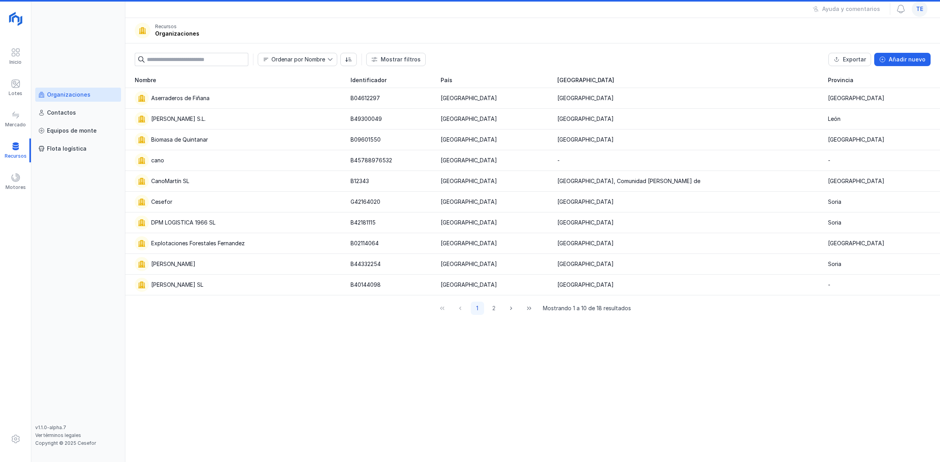 This screenshot has width=940, height=462. What do you see at coordinates (198, 244) in the screenshot?
I see `div: Explotaciones Forestales Fernandez` at bounding box center [198, 244].